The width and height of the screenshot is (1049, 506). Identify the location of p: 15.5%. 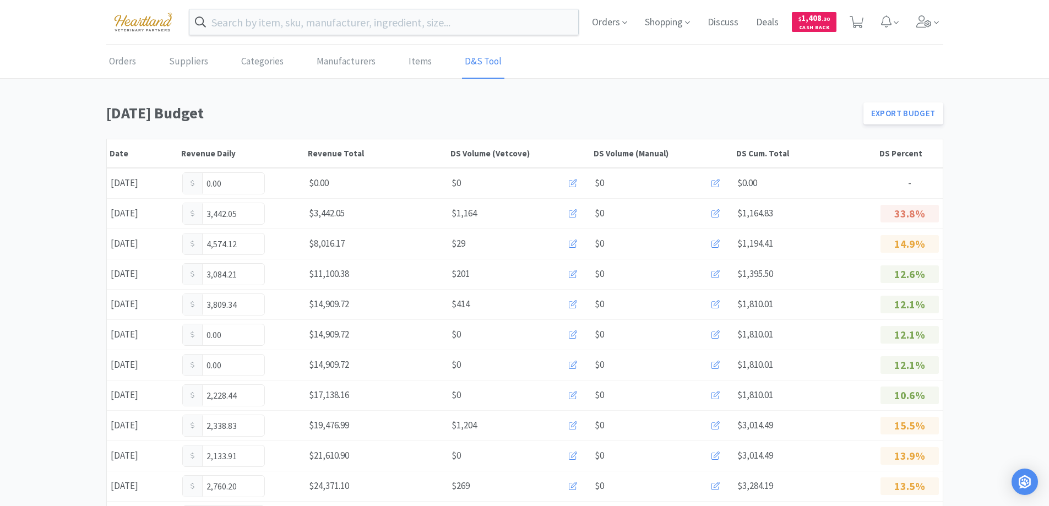
(910, 426).